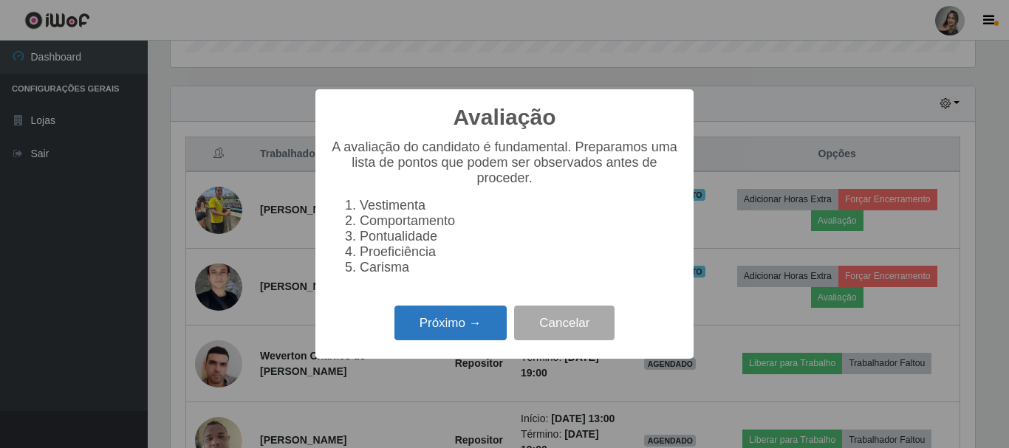 This screenshot has height=448, width=1009. What do you see at coordinates (519, 267) in the screenshot?
I see `li: Carisma` at bounding box center [519, 267].